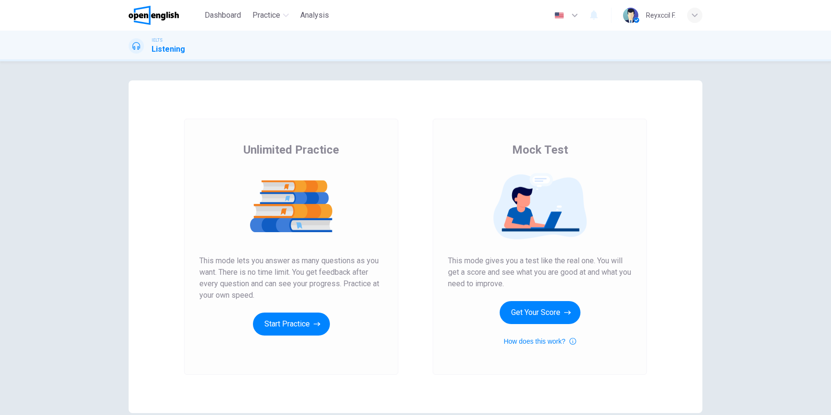  What do you see at coordinates (223, 15) in the screenshot?
I see `button: Dashboard` at bounding box center [223, 15].